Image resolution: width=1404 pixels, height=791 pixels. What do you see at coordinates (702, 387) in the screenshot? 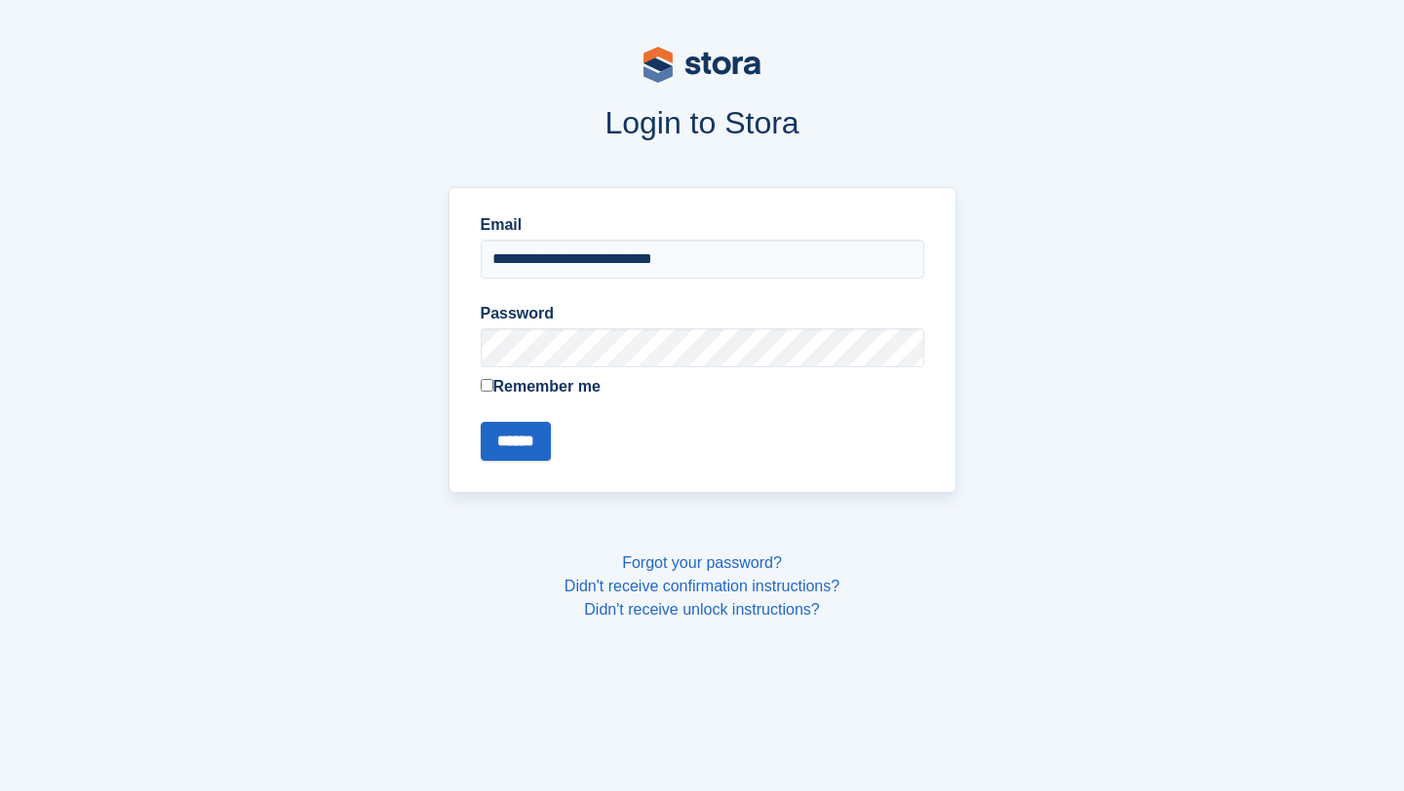
I see `label: Remember me` at bounding box center [702, 387].